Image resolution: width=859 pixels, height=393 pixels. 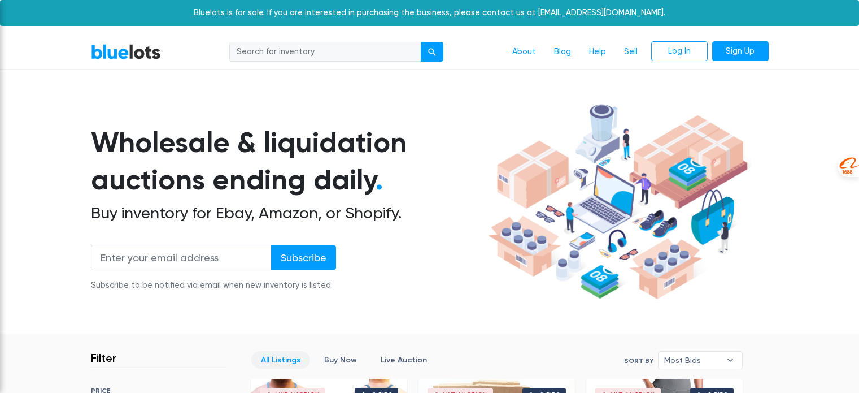 I want to click on a: Sign Up, so click(x=740, y=51).